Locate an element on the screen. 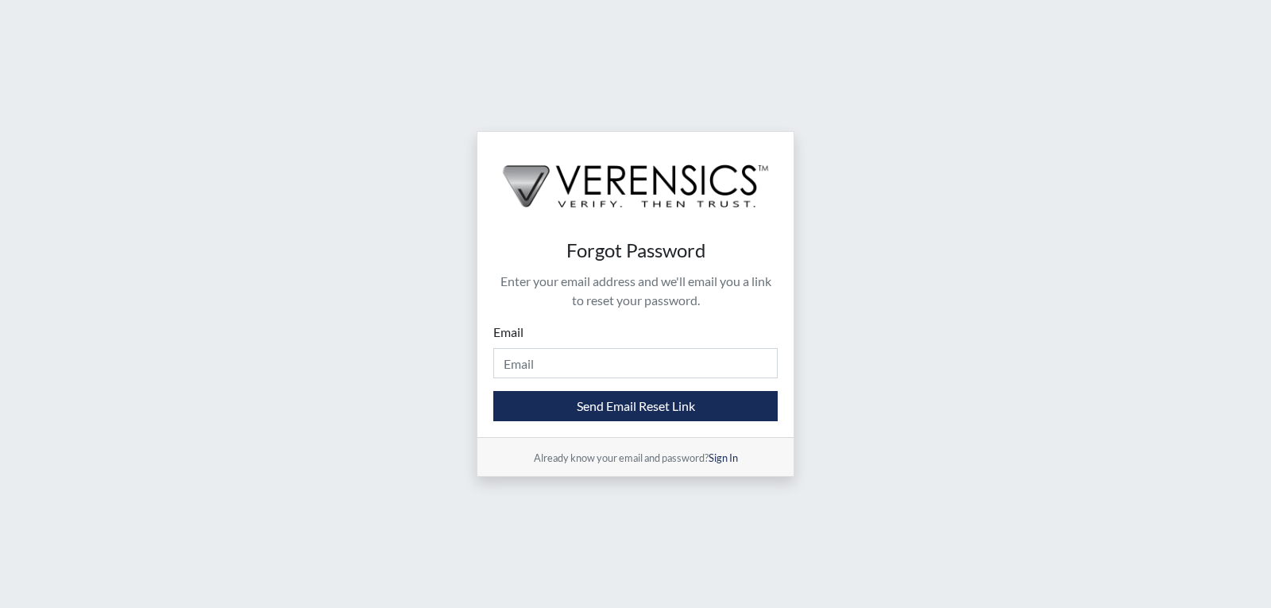  button: Send Email Reset Link is located at coordinates (635, 406).